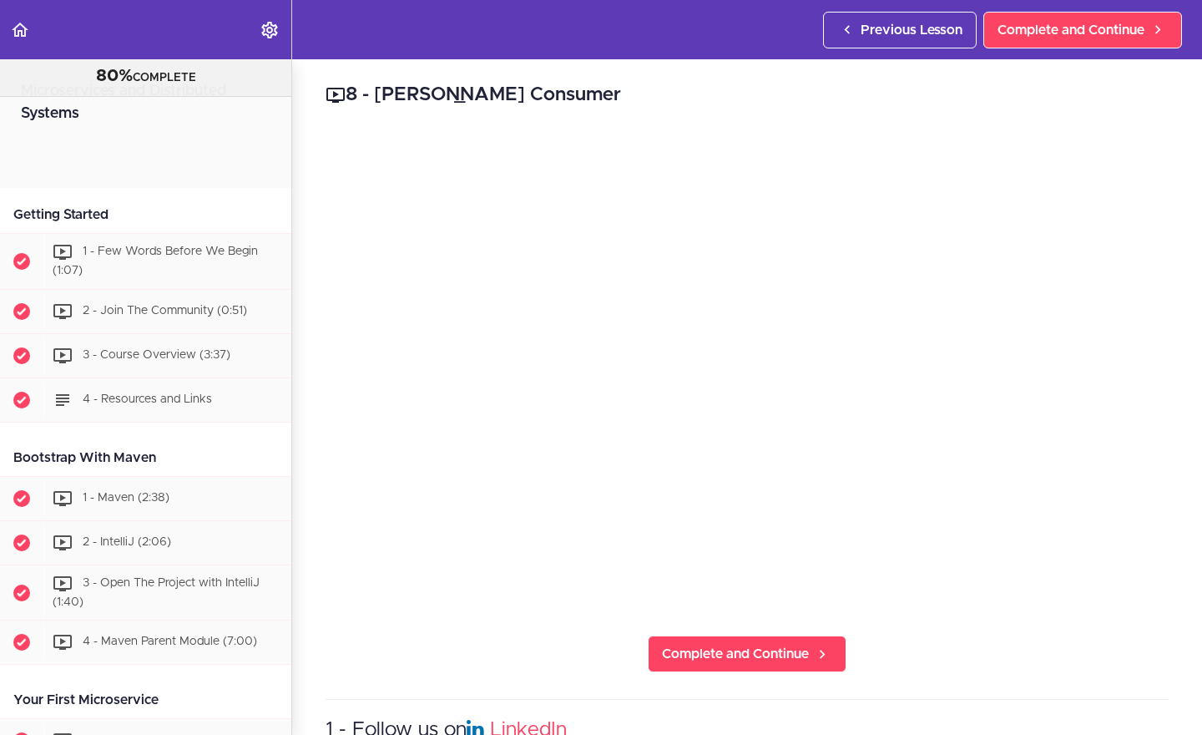 This screenshot has height=735, width=1202. Describe the element at coordinates (114, 76) in the screenshot. I see `span: 80%` at that location.